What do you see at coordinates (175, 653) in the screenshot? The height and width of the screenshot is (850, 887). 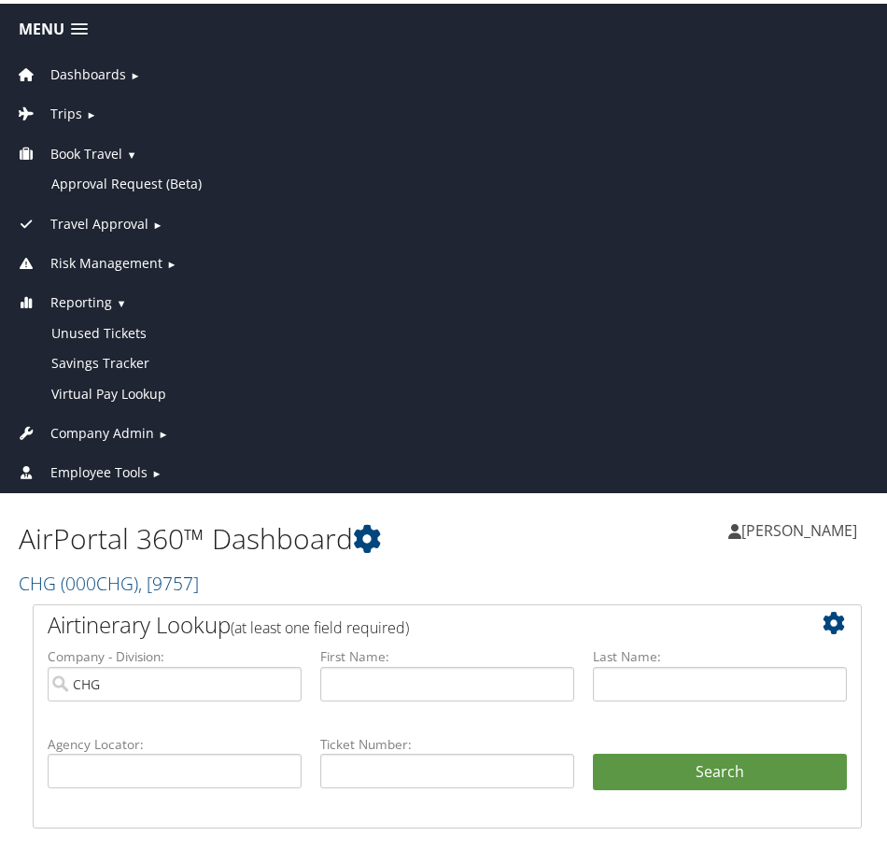 I see `label: Company - Division:` at bounding box center [175, 653].